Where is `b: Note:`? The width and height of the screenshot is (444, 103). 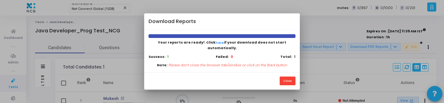 b: Note: is located at coordinates (162, 65).